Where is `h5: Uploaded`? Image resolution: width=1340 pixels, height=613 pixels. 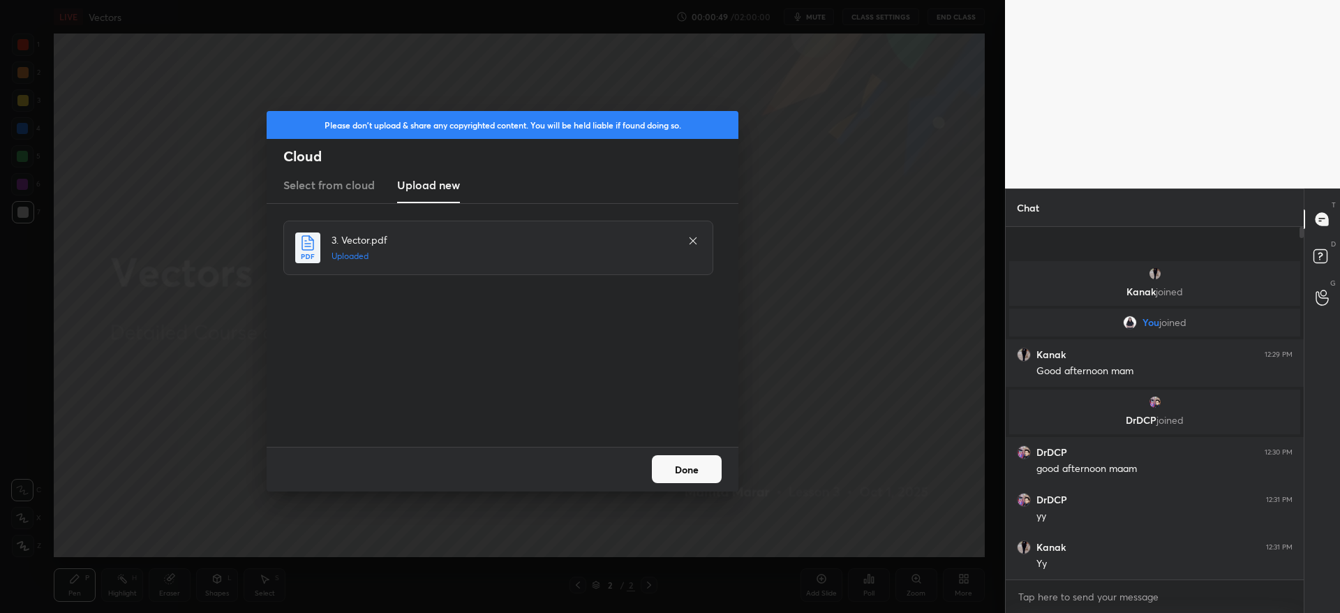
h5: Uploaded is located at coordinates (503, 256).